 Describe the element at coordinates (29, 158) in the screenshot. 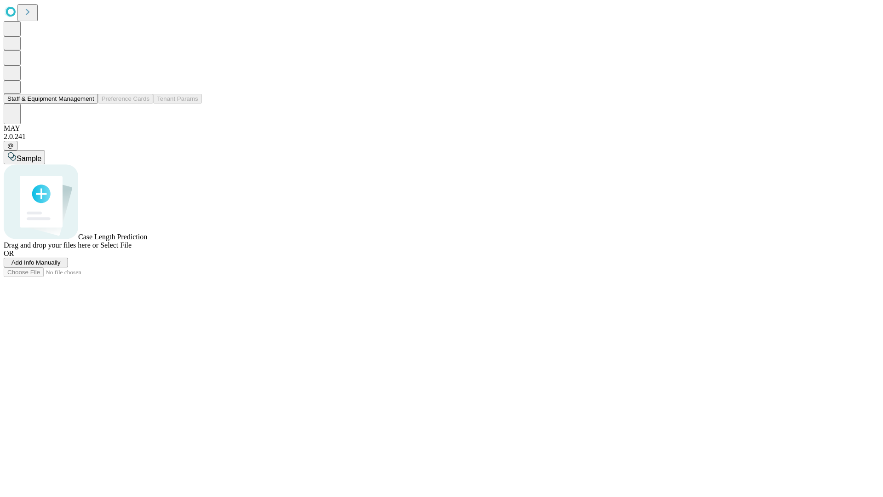

I see `span: Sample` at that location.